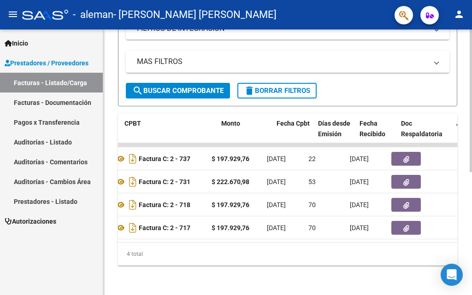  I want to click on div: 4 total, so click(288, 254).